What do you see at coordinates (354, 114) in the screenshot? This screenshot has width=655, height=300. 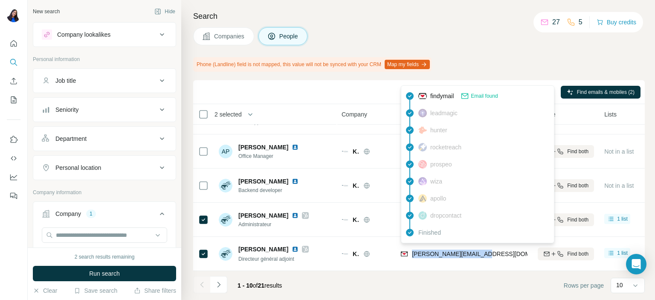 I see `span: Company` at bounding box center [354, 114].